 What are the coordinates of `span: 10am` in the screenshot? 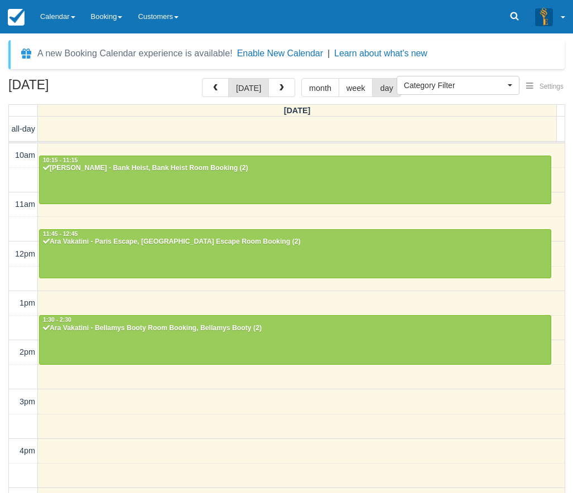 It's located at (25, 155).